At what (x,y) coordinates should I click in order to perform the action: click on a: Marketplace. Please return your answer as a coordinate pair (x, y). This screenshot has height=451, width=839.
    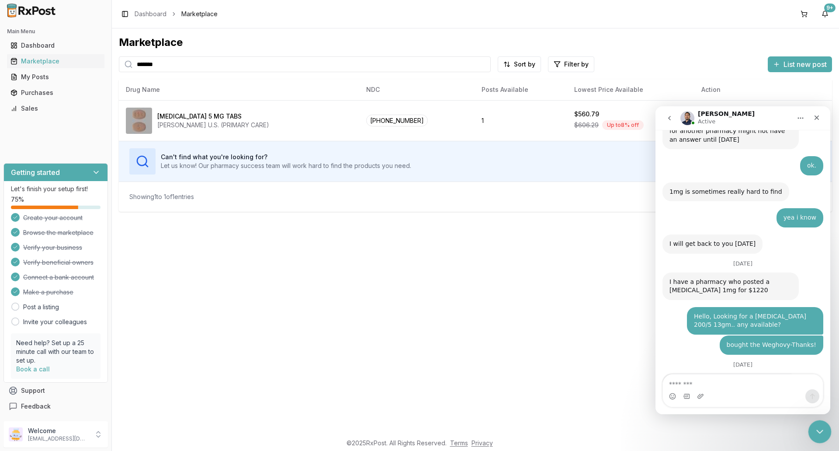
    Looking at the image, I should click on (56, 61).